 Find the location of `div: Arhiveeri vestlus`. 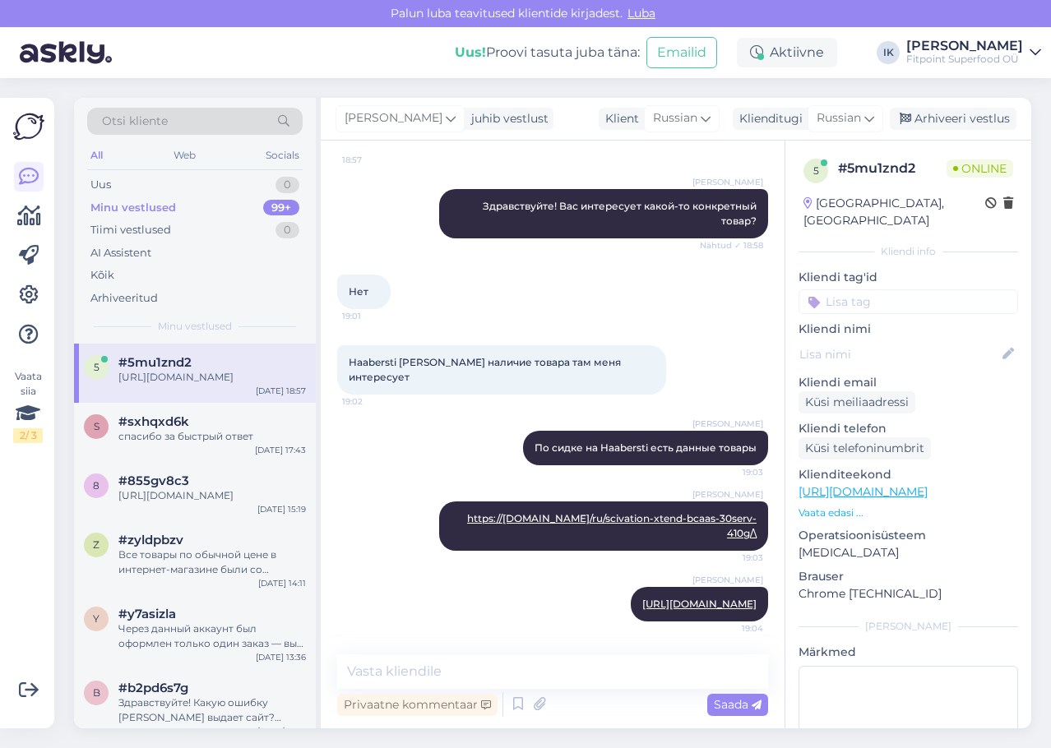

div: Arhiveeri vestlus is located at coordinates (953, 118).